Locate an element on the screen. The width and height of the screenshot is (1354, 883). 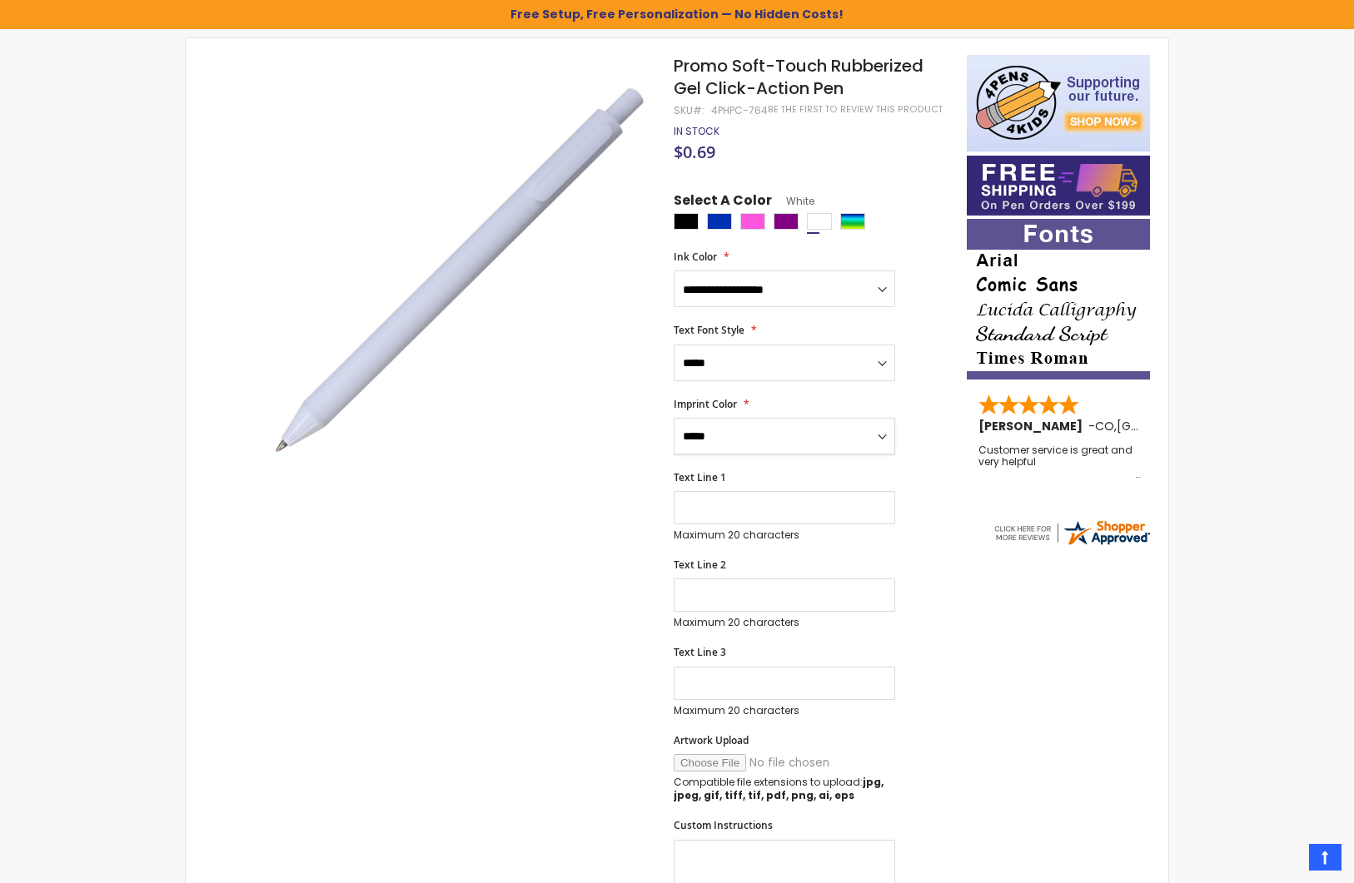
img: 4pens.com widget logo is located at coordinates (1072, 533).